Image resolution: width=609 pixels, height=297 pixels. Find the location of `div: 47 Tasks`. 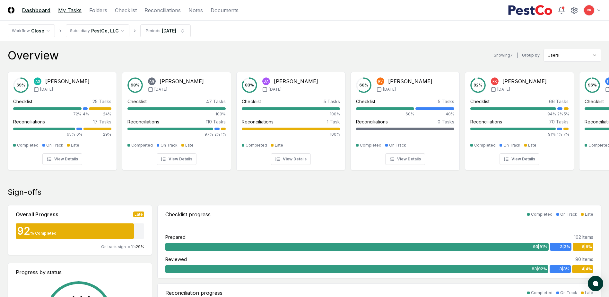

div: 47 Tasks is located at coordinates (216, 101).